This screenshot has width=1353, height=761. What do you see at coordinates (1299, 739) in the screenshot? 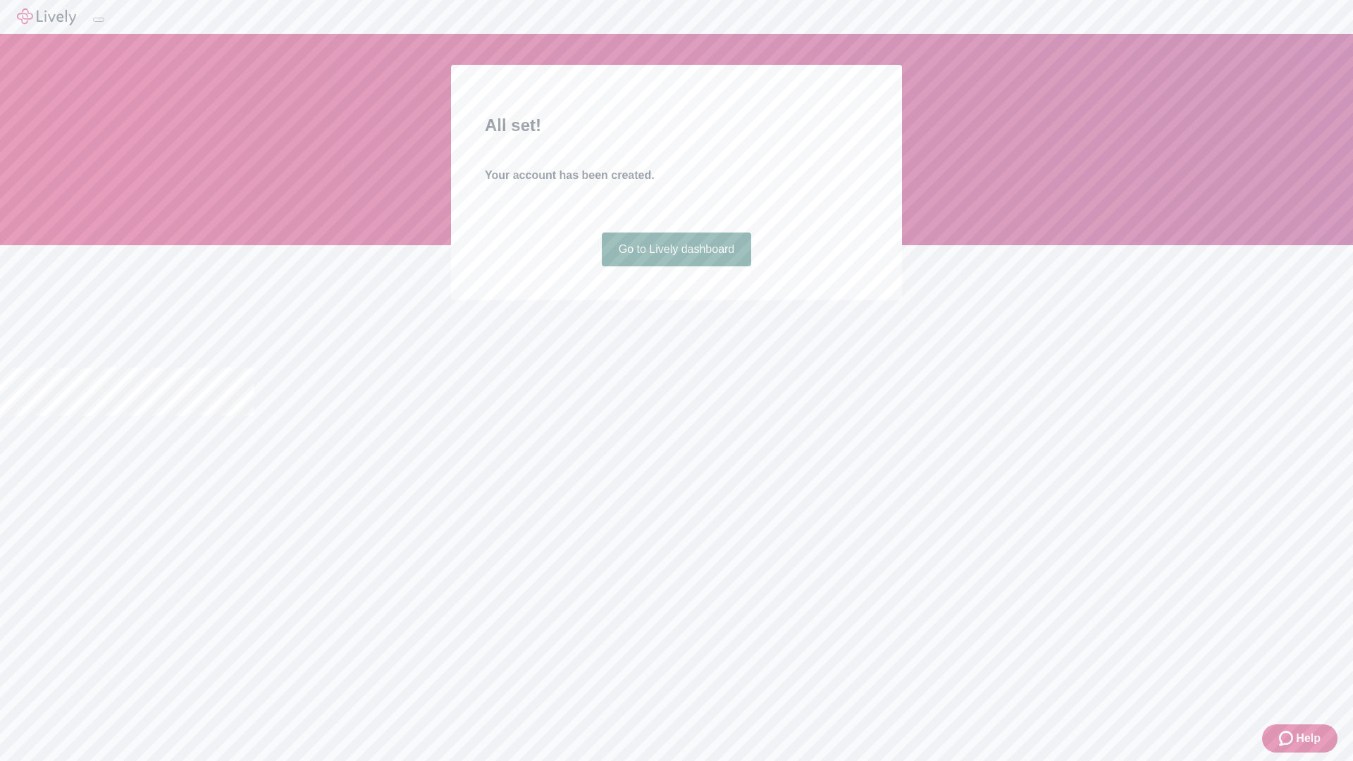
I see `button: Zendesk support iconHelp` at bounding box center [1299, 739].